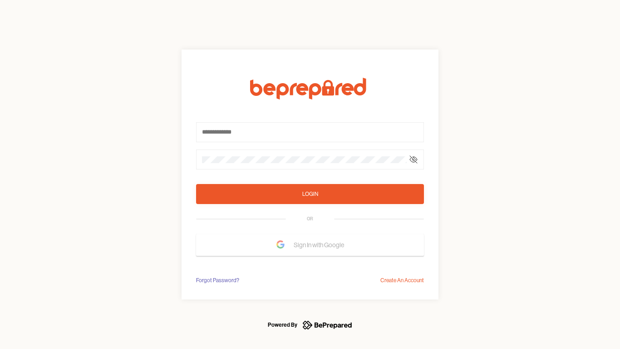 The width and height of the screenshot is (620, 349). Describe the element at coordinates (283, 325) in the screenshot. I see `div: Powered By` at that location.